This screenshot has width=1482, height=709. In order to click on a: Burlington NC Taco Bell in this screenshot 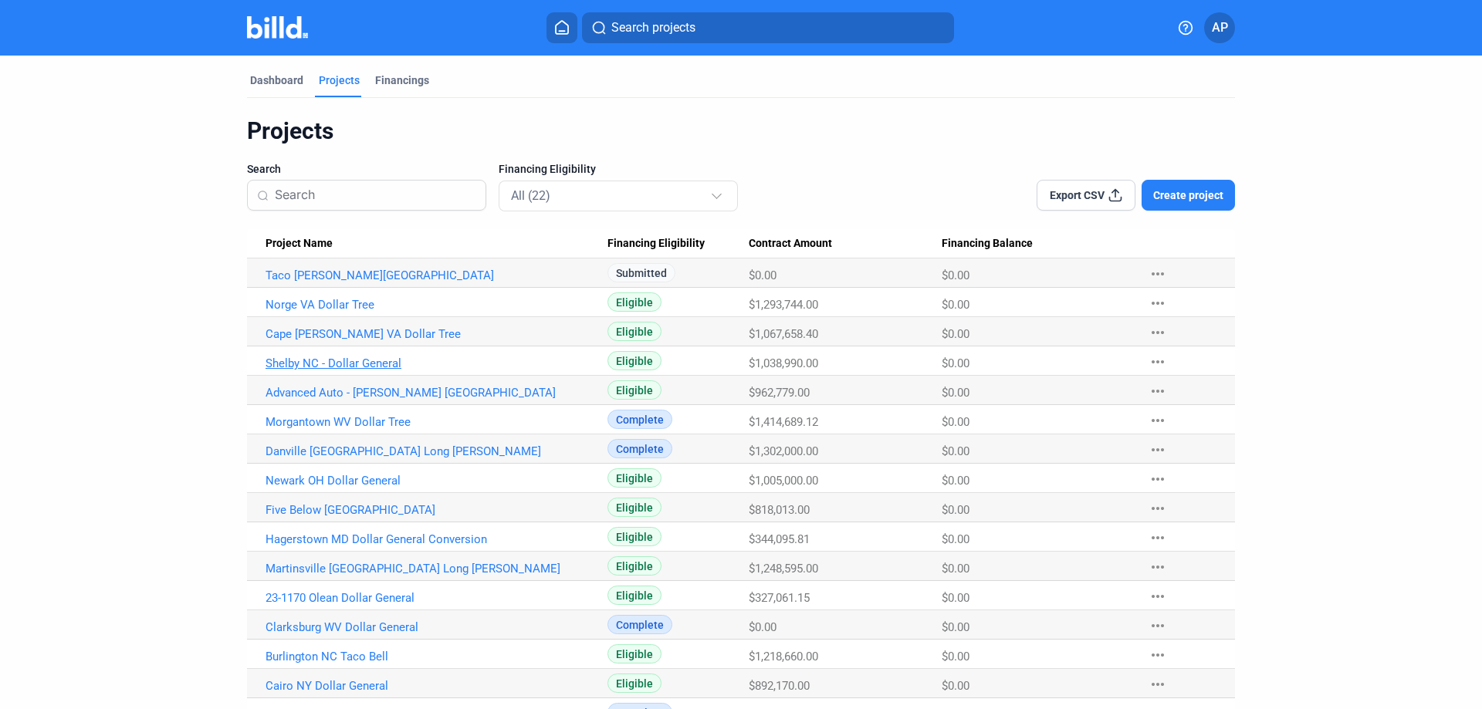, I will do `click(436, 657)`.